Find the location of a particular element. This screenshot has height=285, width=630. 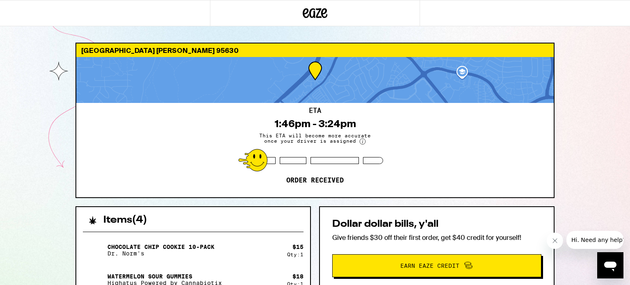

div: Qty: 1 is located at coordinates (295, 254).